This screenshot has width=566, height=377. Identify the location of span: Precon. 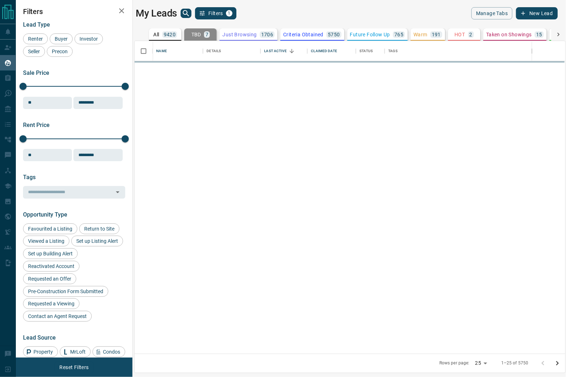
(60, 51).